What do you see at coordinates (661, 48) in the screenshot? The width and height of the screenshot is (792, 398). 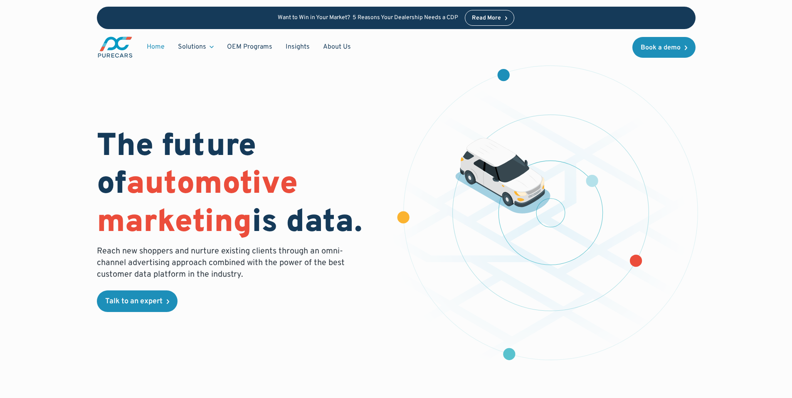 I see `div: Book a demo` at bounding box center [661, 48].